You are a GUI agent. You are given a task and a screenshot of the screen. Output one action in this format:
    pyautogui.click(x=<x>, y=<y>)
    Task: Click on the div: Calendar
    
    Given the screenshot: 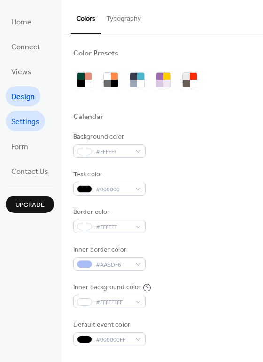 What is the action you would take?
    pyautogui.click(x=88, y=117)
    